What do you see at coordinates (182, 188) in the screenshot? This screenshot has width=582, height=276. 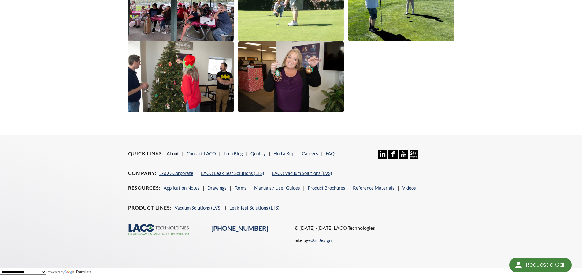 I see `a: Application Notes` at bounding box center [182, 188].